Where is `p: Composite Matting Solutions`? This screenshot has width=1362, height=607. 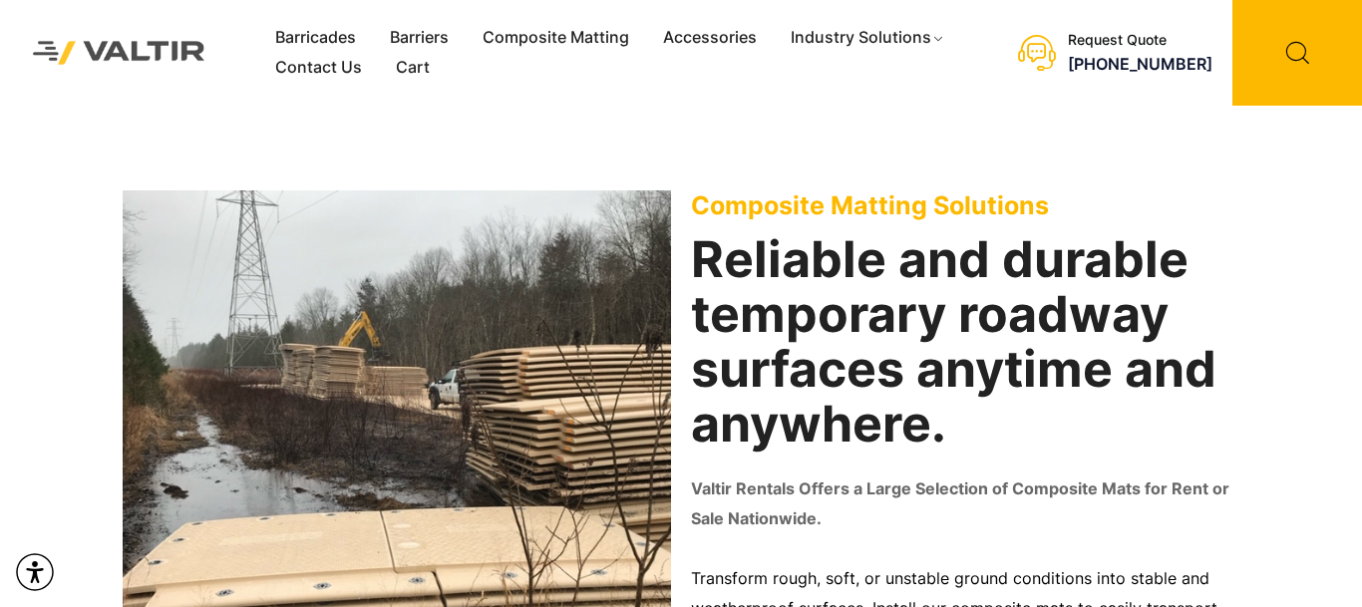 p: Composite Matting Solutions is located at coordinates (965, 205).